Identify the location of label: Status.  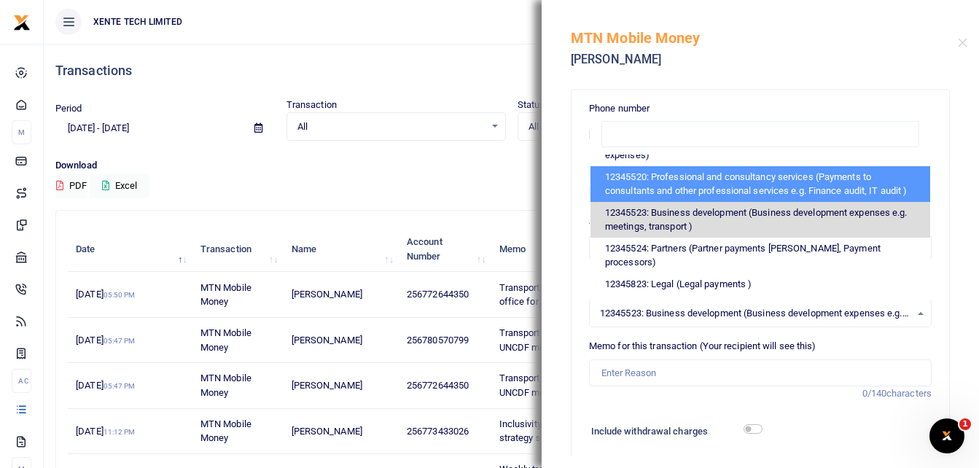
(531, 105).